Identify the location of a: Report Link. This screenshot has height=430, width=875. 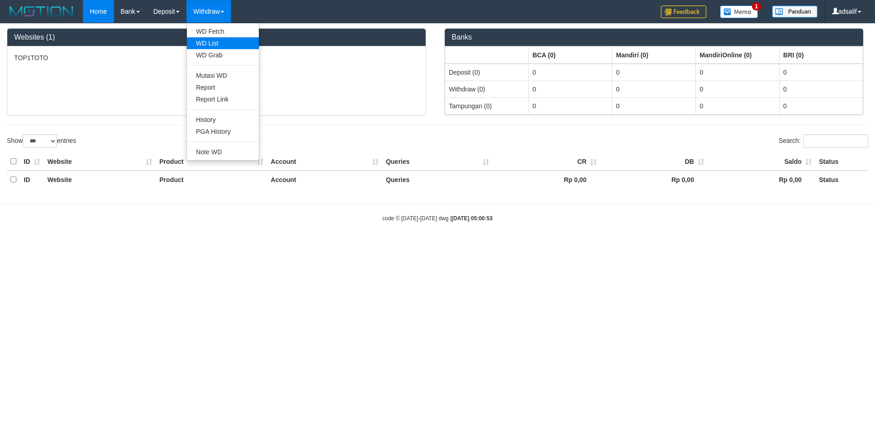
(223, 99).